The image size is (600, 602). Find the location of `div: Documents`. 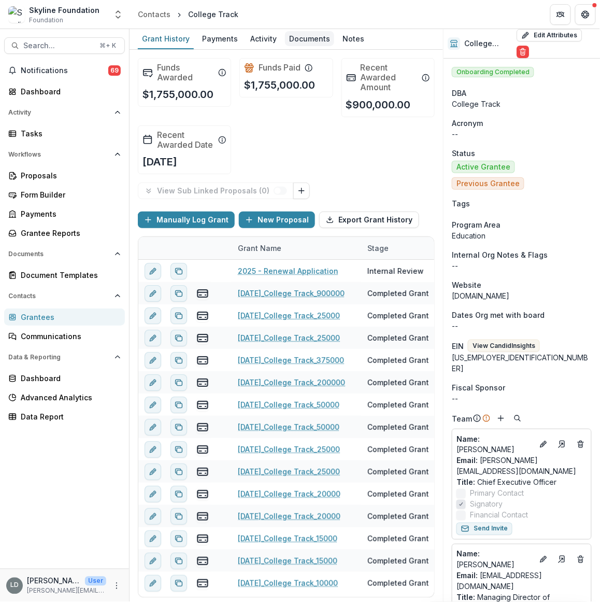

div: Documents is located at coordinates (309, 38).